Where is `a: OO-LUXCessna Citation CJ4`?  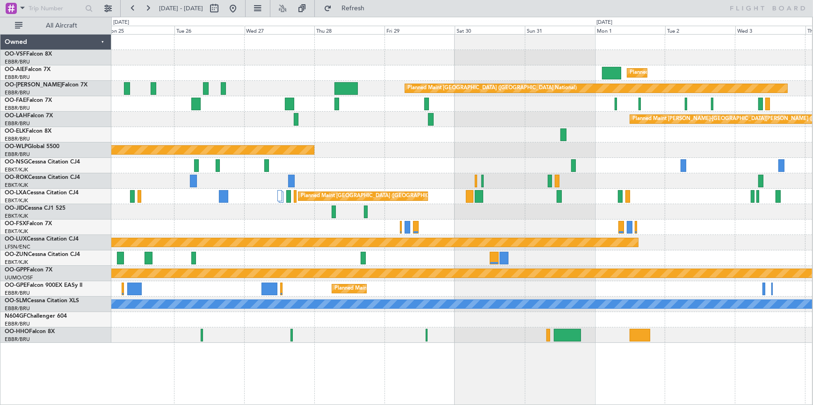 a: OO-LUXCessna Citation CJ4 is located at coordinates (42, 239).